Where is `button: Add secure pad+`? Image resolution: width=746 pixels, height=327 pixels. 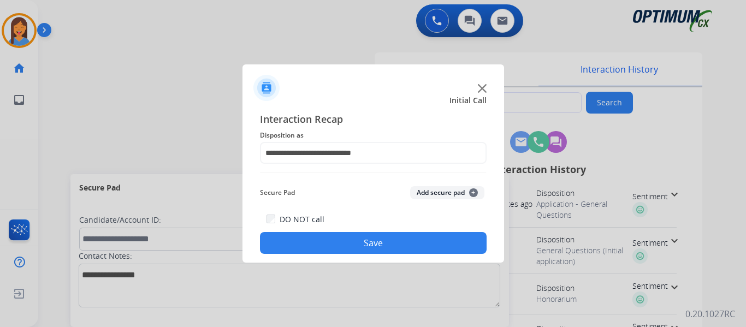 button: Add secure pad+ is located at coordinates (447, 193).